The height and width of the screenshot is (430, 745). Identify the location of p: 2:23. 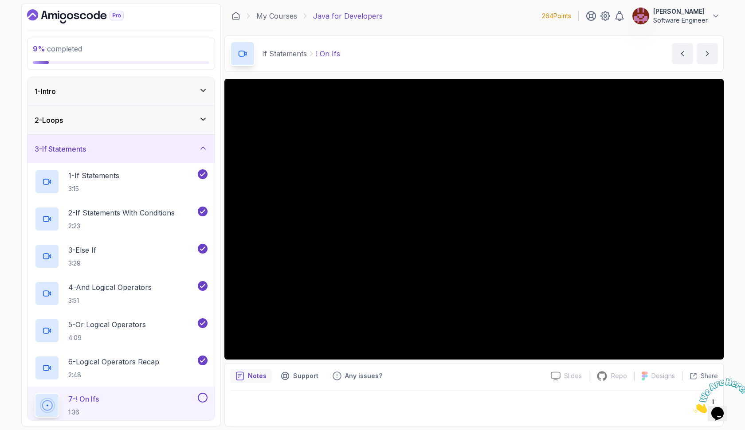
(121, 226).